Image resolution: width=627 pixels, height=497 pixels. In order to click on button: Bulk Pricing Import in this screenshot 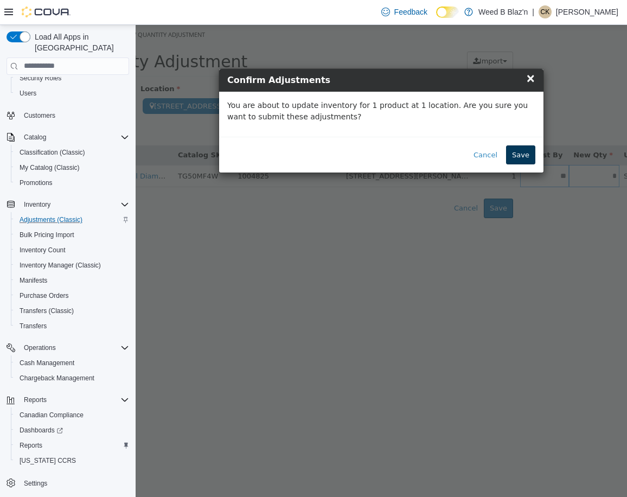, I will do `click(72, 235)`.